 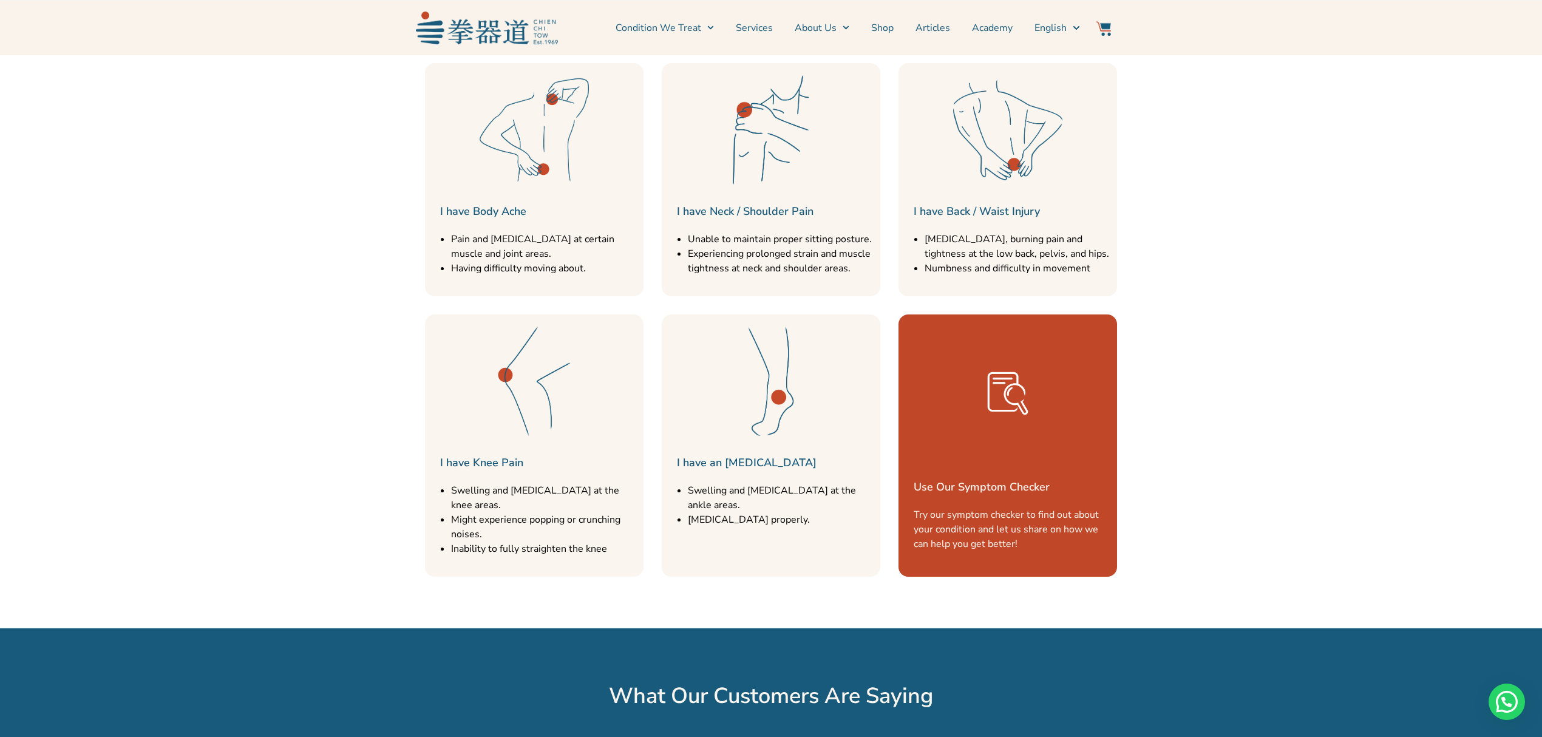 What do you see at coordinates (534, 130) in the screenshot?
I see `img: Services Icon-39` at bounding box center [534, 130].